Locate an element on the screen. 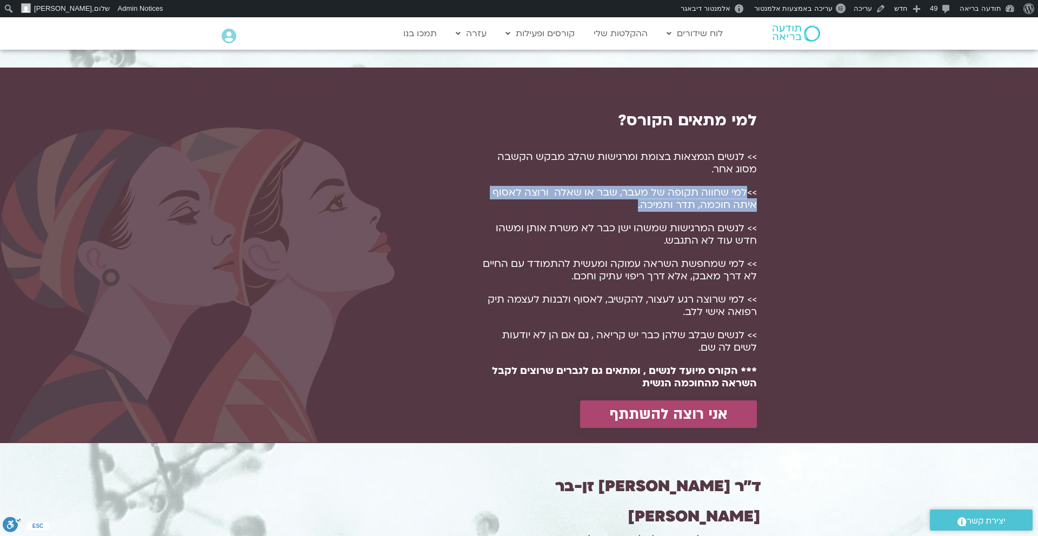 This screenshot has width=1038, height=536. p: >> למי שרוצה רגע לעצור, להקשיב, לאסוף ולבנות לעצמה תיק רפואה אישי ללב. is located at coordinates (617, 306).